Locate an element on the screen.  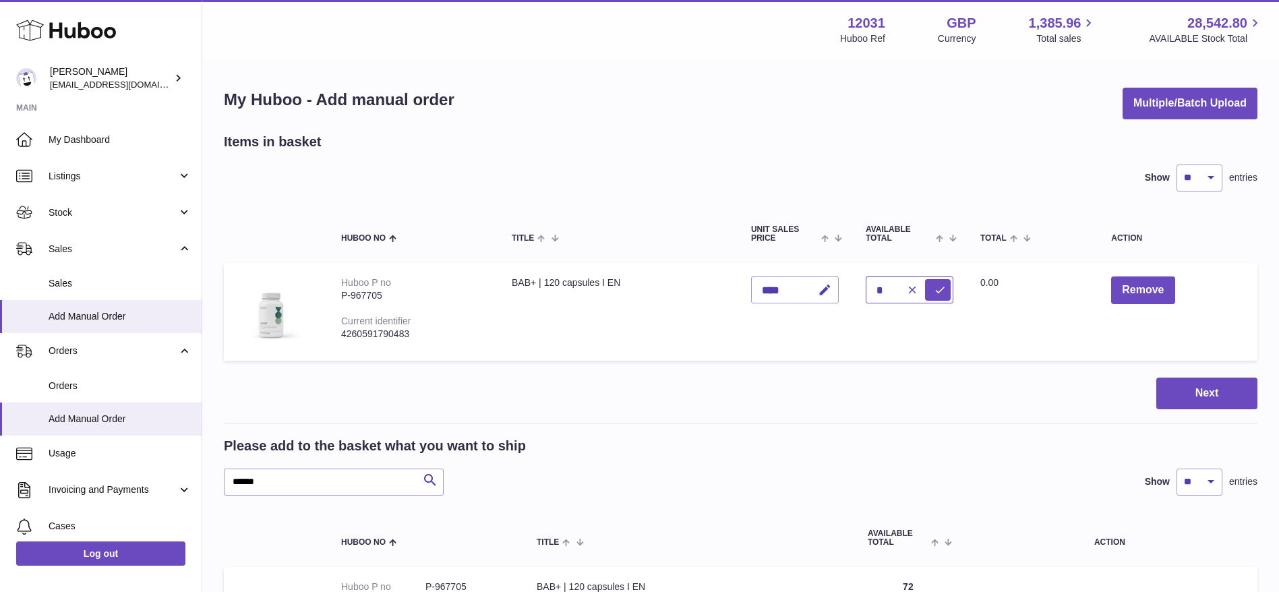
img: BAB+ | 120 capsules I EN is located at coordinates (271, 310).